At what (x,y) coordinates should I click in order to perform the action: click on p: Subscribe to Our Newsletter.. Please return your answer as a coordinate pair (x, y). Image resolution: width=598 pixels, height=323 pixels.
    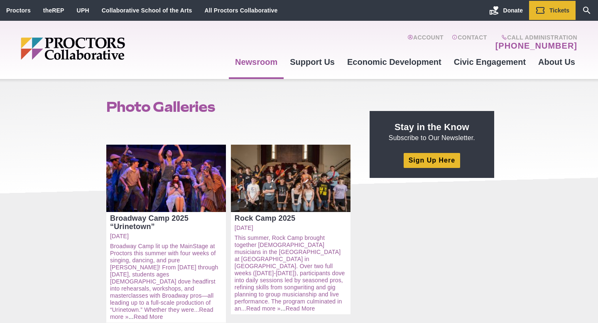
    Looking at the image, I should click on (432, 132).